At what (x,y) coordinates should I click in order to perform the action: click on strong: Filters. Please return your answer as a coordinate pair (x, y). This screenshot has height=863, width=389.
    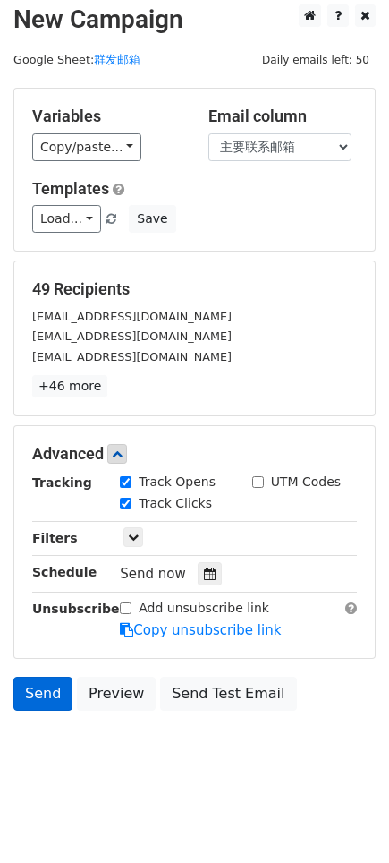
    Looking at the image, I should click on (55, 538).